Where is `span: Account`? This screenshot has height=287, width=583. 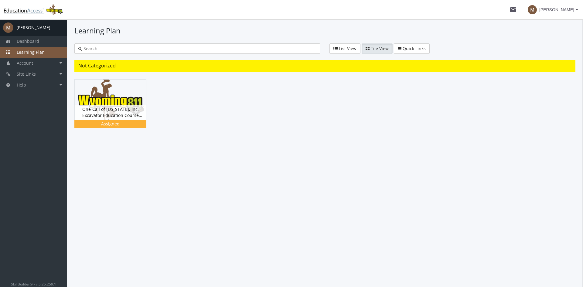
span: Account is located at coordinates (25, 63).